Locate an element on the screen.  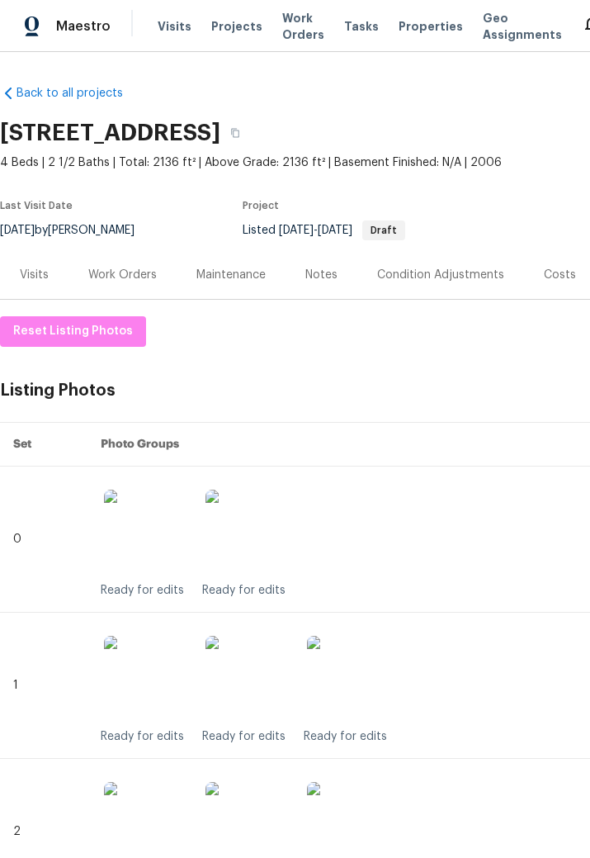
span: Properties is located at coordinates (431, 26).